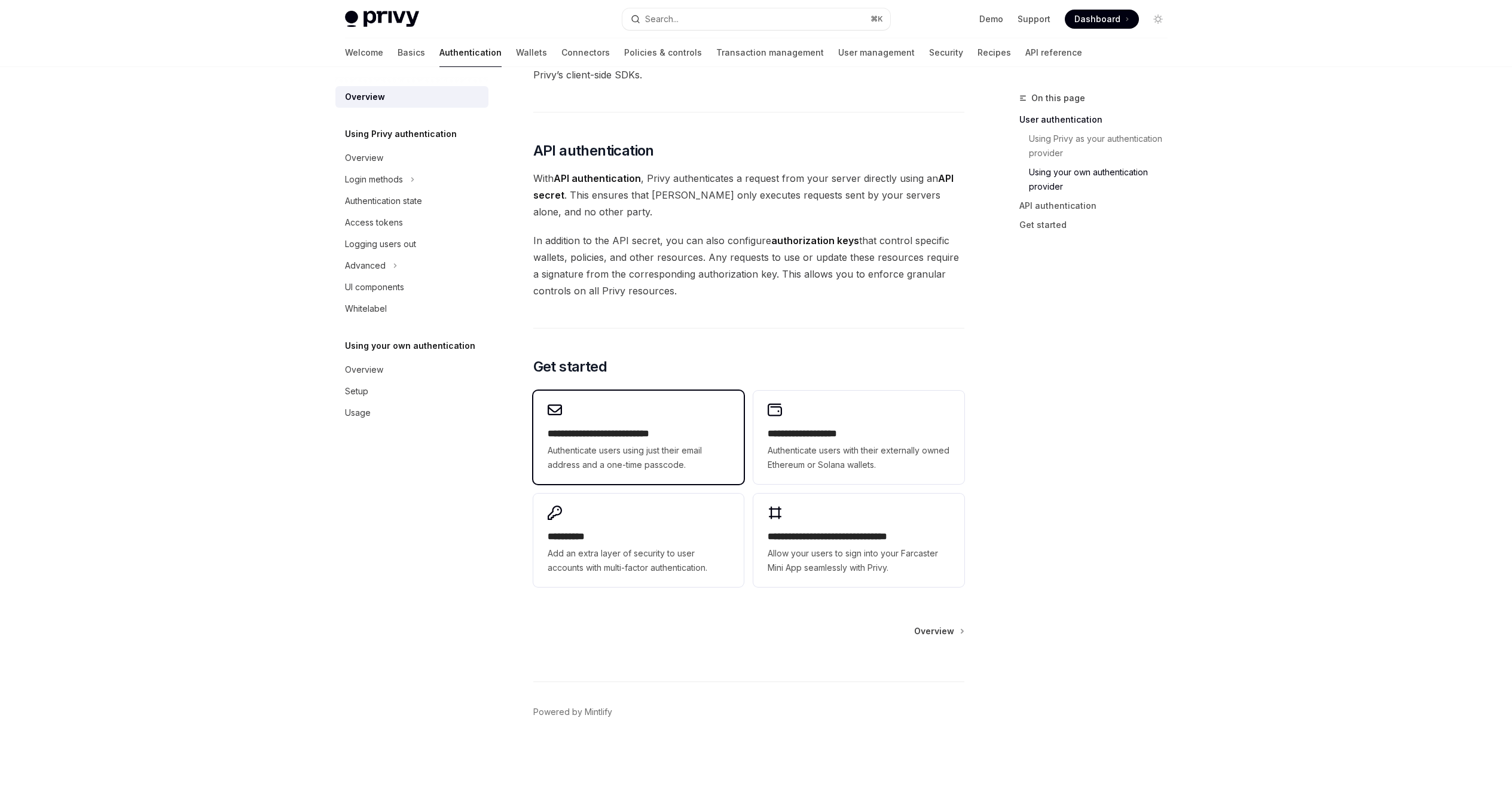 This screenshot has height=785, width=1512. What do you see at coordinates (374, 222) in the screenshot?
I see `div: Access tokens` at bounding box center [374, 222].